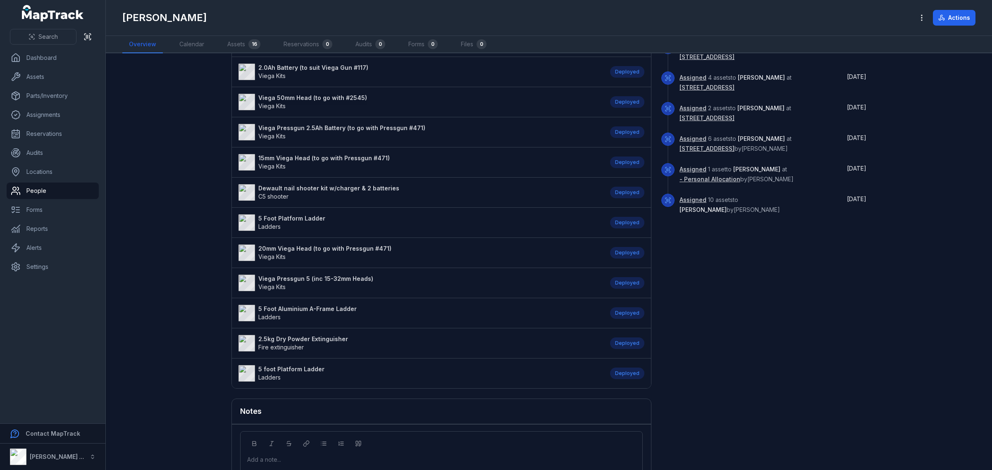  I want to click on a: Reports, so click(52, 229).